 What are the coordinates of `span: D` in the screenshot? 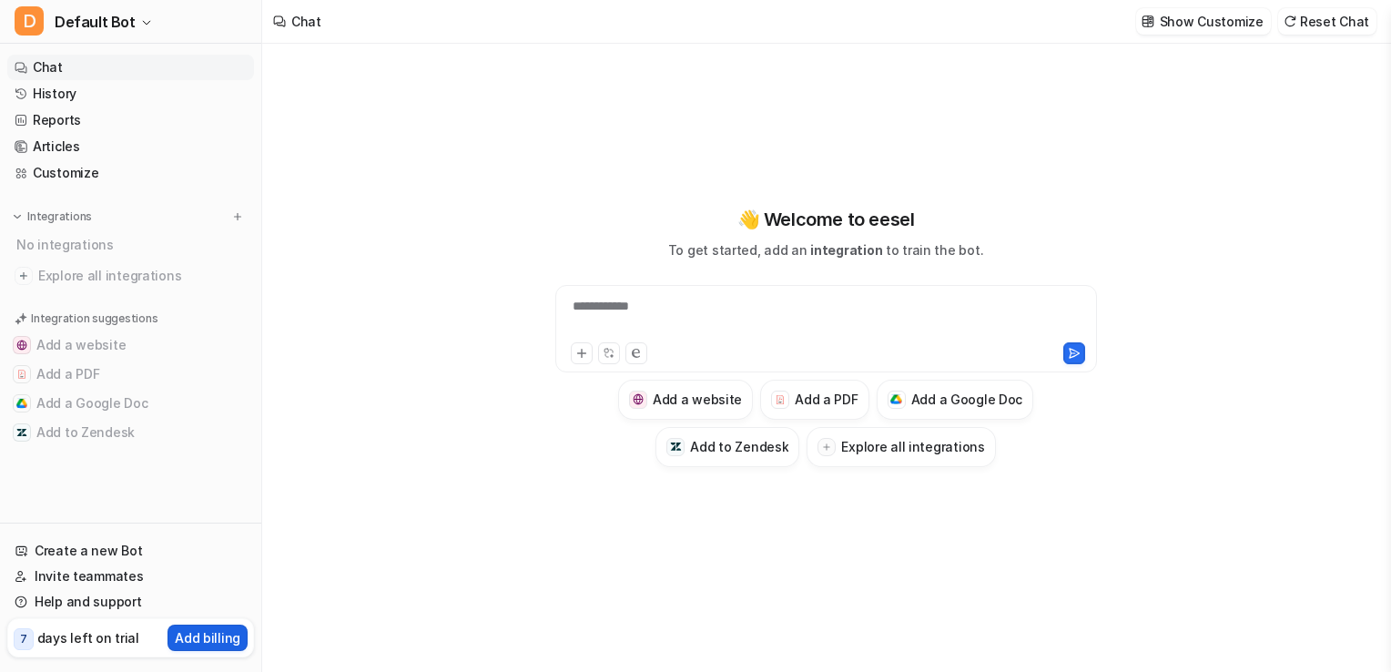 It's located at (29, 21).